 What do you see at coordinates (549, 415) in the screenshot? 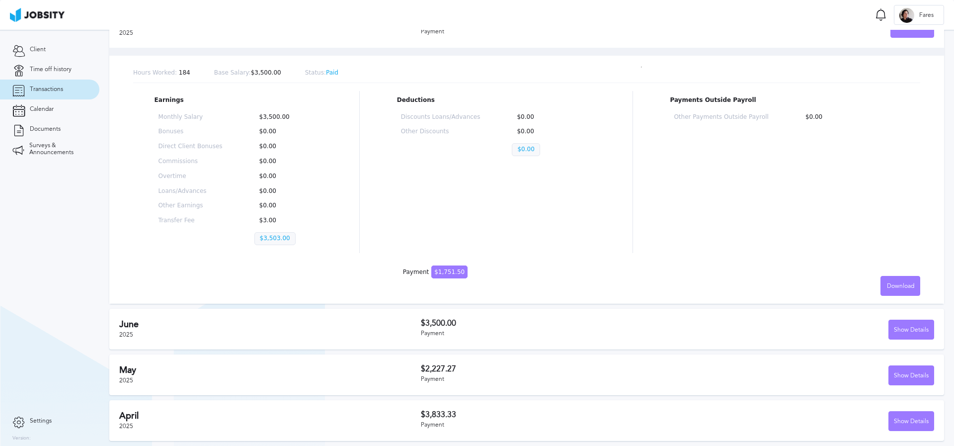
I see `h3: $3,833.33` at bounding box center [549, 415].